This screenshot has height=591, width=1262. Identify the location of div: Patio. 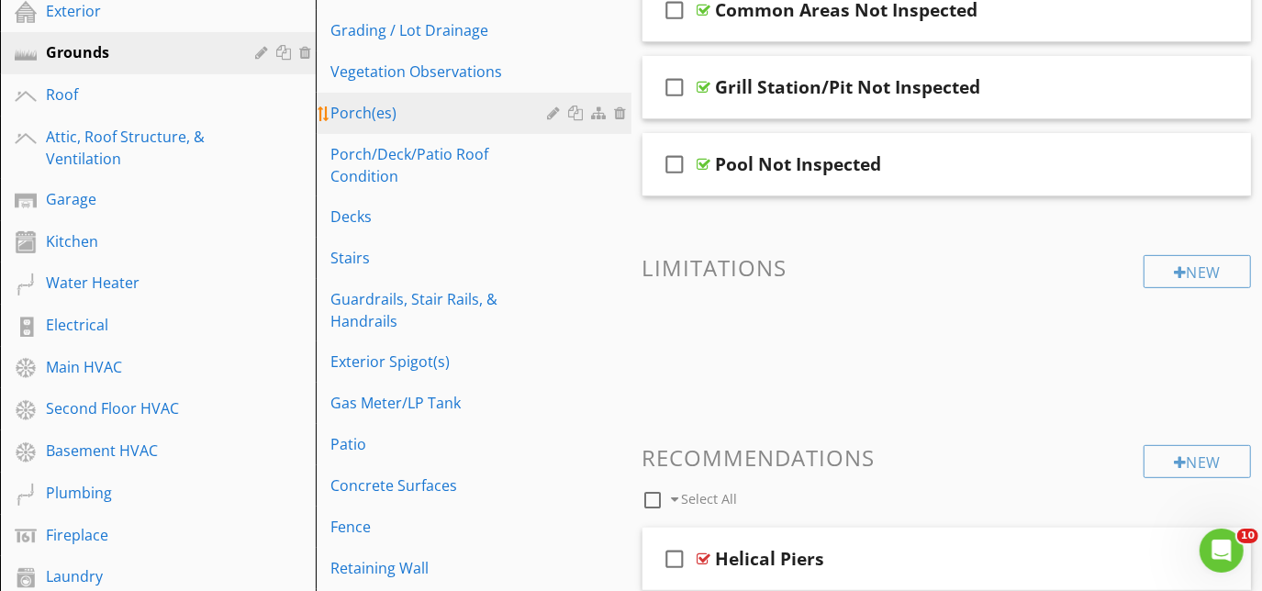
(441, 444).